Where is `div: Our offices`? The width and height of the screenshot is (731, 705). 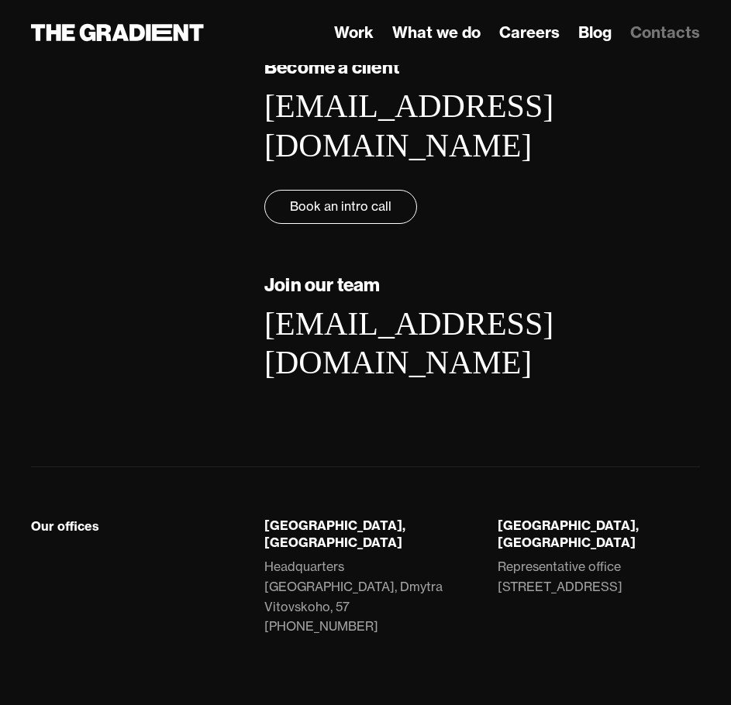 div: Our offices is located at coordinates (65, 526).